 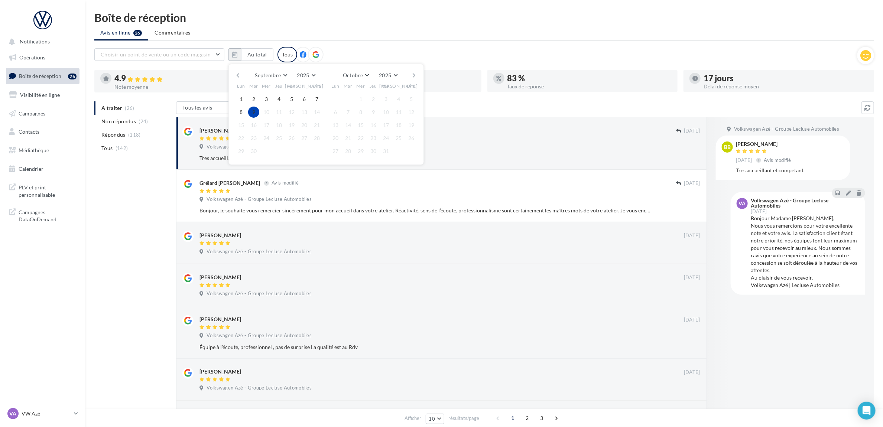 I want to click on a: PLV et print personnalisable, so click(x=43, y=190).